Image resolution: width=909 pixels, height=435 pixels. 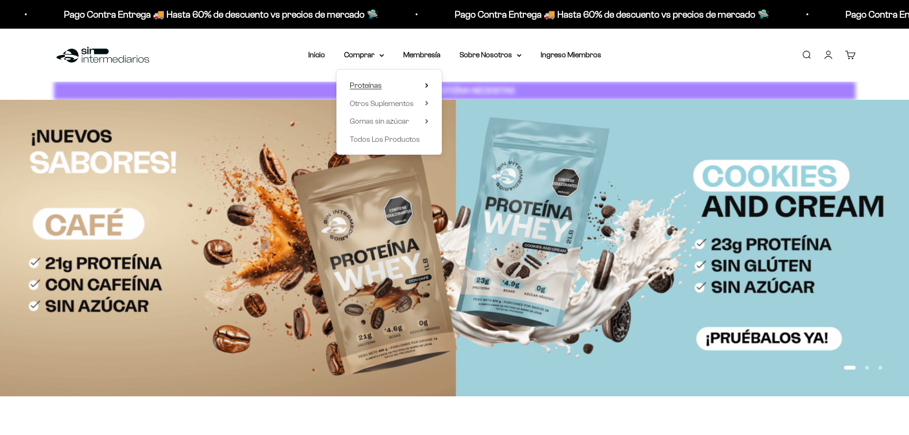 I want to click on a: Ingreso Miembros, so click(x=570, y=54).